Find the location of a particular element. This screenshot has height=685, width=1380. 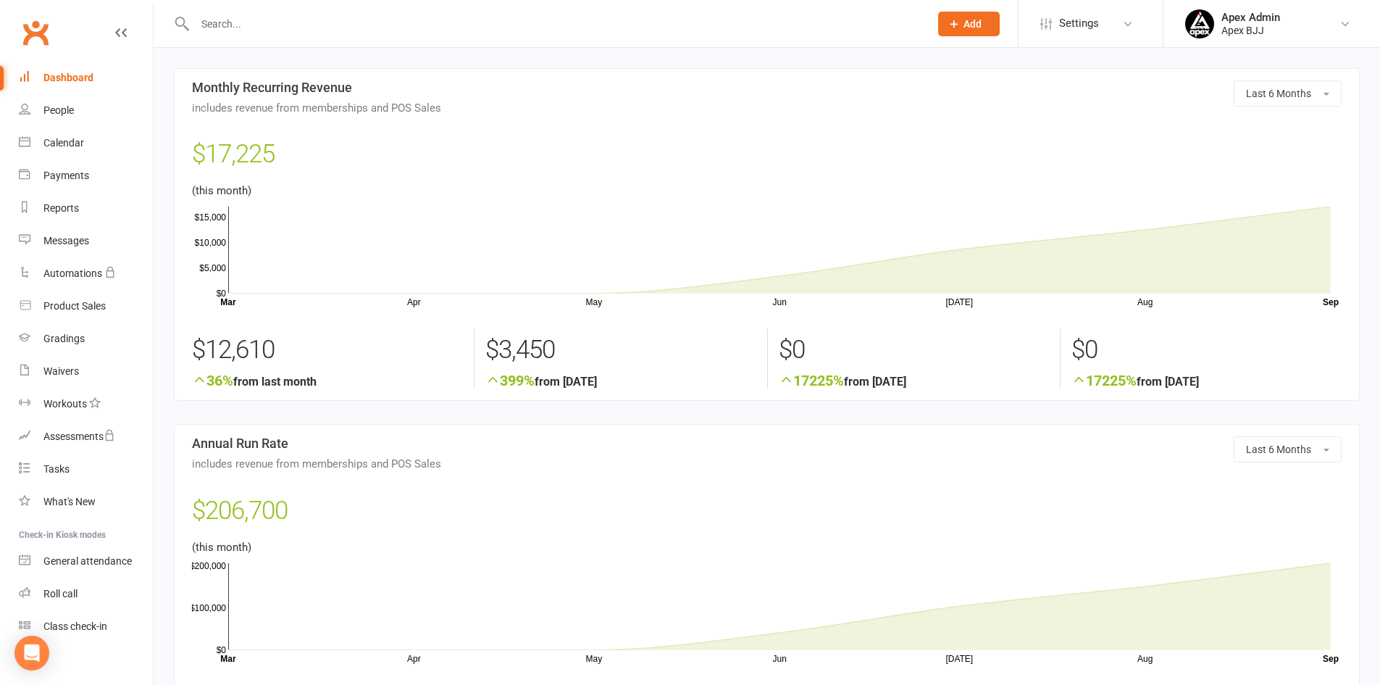

div: People is located at coordinates (59, 110).